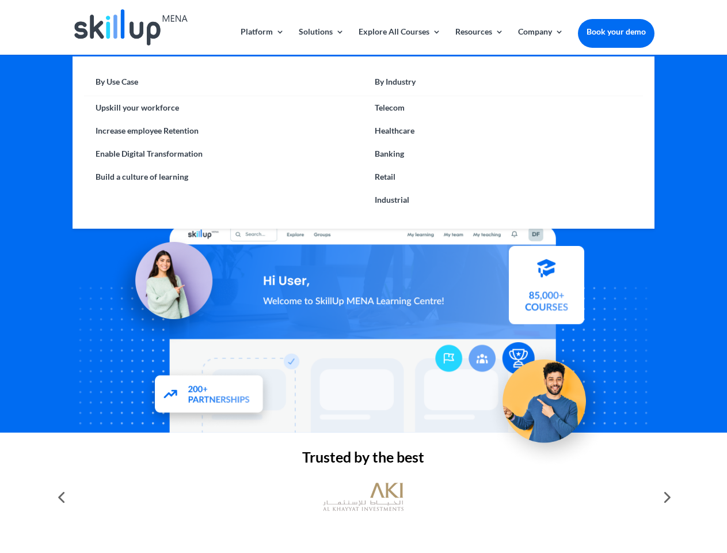 Image resolution: width=727 pixels, height=553 pixels. Describe the element at coordinates (546, 290) in the screenshot. I see `img: Courses library - SkillUp MENA` at that location.